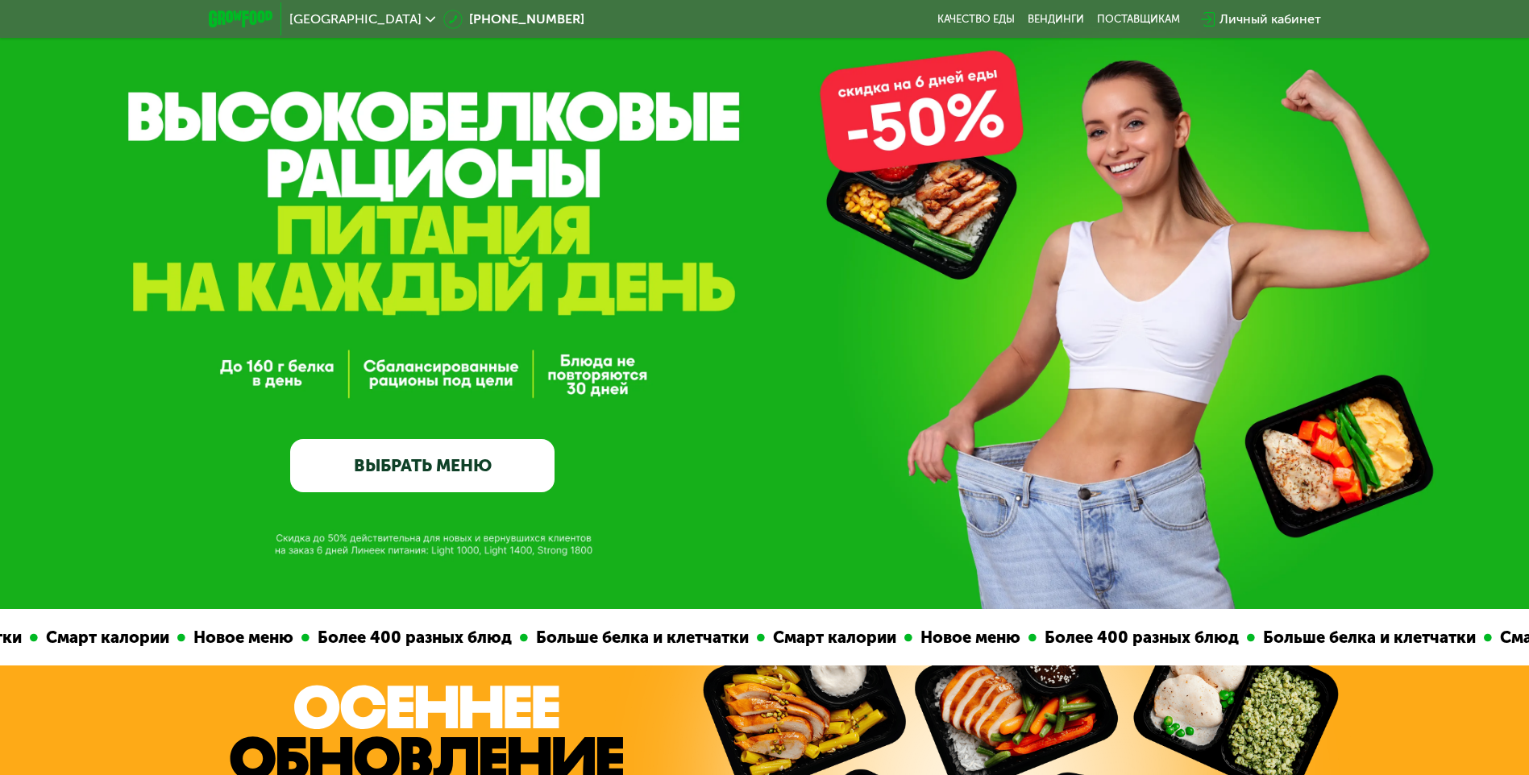  What do you see at coordinates (422, 466) in the screenshot?
I see `a: ВЫБРАТЬ МЕНЮ` at bounding box center [422, 466].